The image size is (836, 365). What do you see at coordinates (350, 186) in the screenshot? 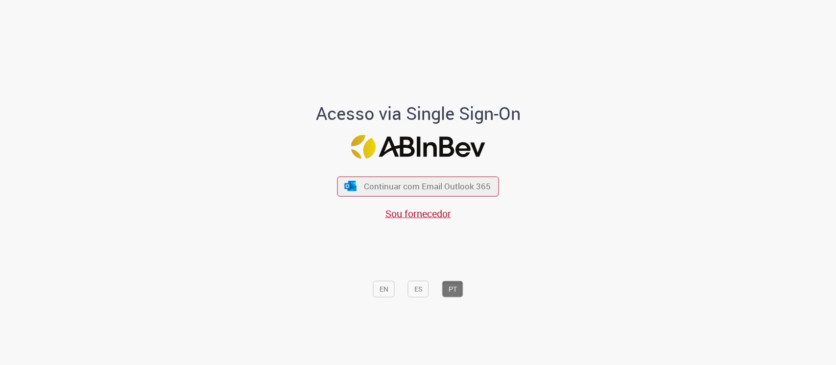
I see `img: ícone Azure/Microsoft 360` at bounding box center [350, 186].